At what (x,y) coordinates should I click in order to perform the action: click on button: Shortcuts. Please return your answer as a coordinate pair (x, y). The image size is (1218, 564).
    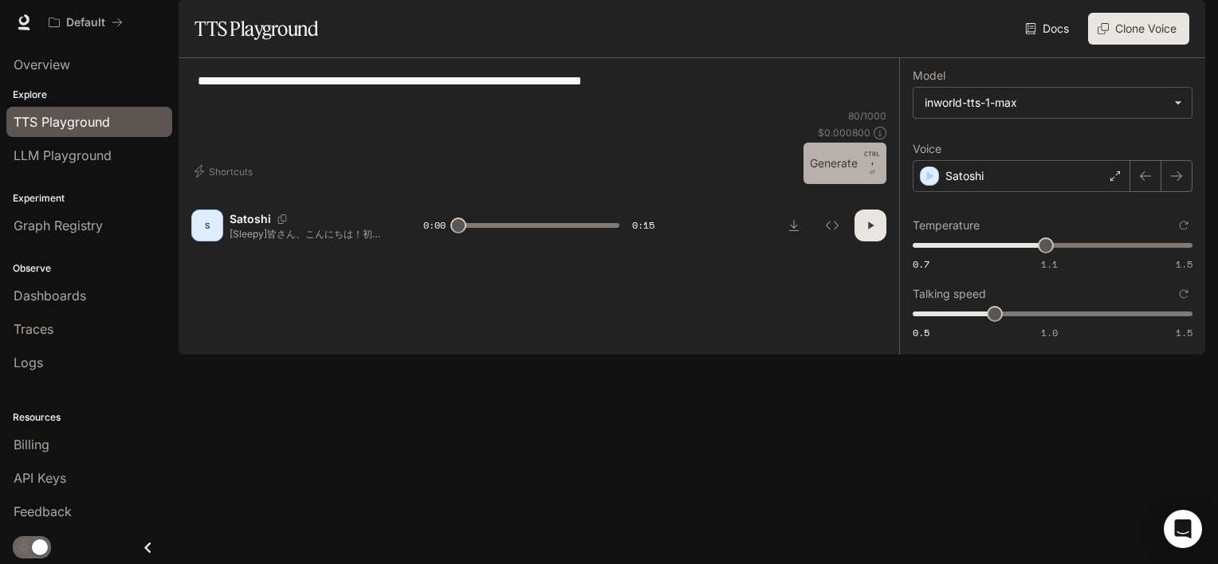
    Looking at the image, I should click on (225, 171).